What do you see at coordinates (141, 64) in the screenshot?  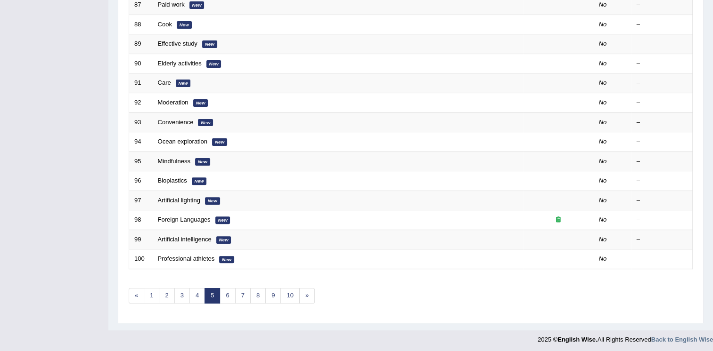 I see `td: 90` at bounding box center [141, 64].